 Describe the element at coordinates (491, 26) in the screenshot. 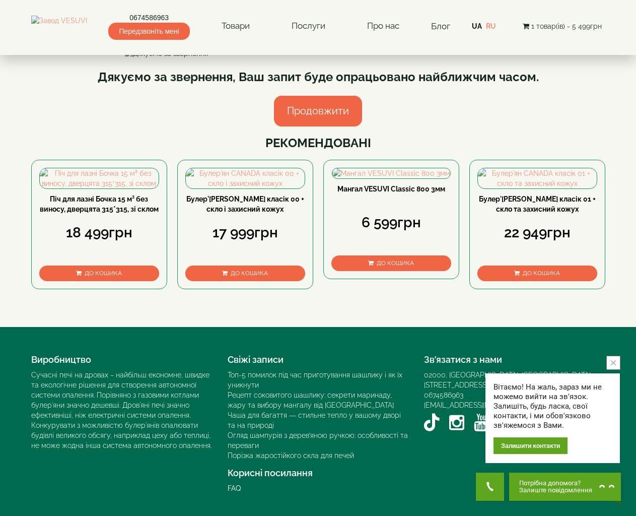

I see `a: RU` at that location.